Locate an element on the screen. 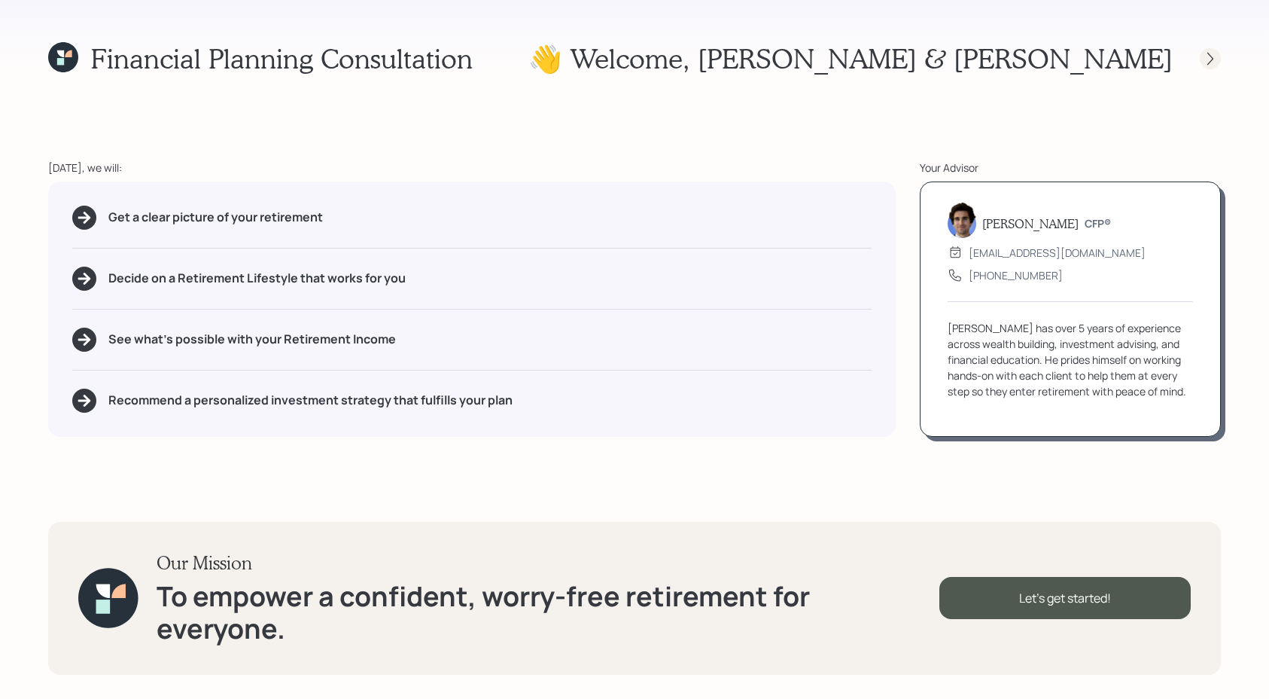  div: Let's get started! is located at coordinates (1065, 598).